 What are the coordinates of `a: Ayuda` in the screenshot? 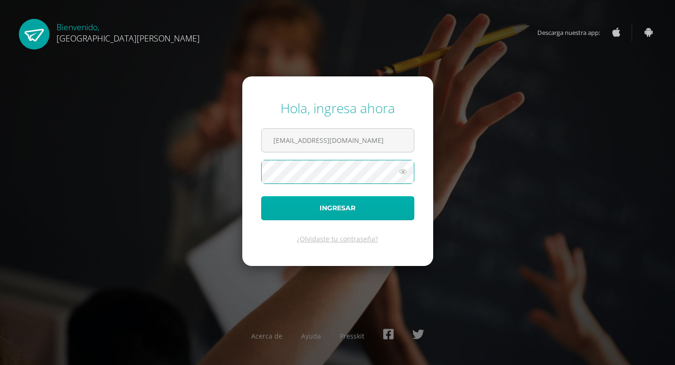 It's located at (311, 336).